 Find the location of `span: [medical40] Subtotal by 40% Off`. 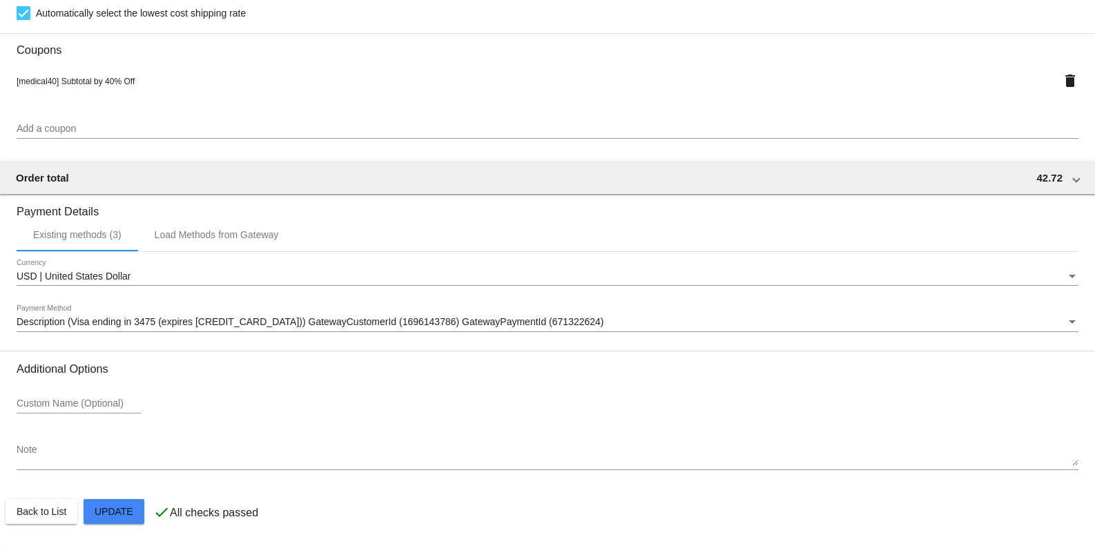

span: [medical40] Subtotal by 40% Off is located at coordinates (75, 81).